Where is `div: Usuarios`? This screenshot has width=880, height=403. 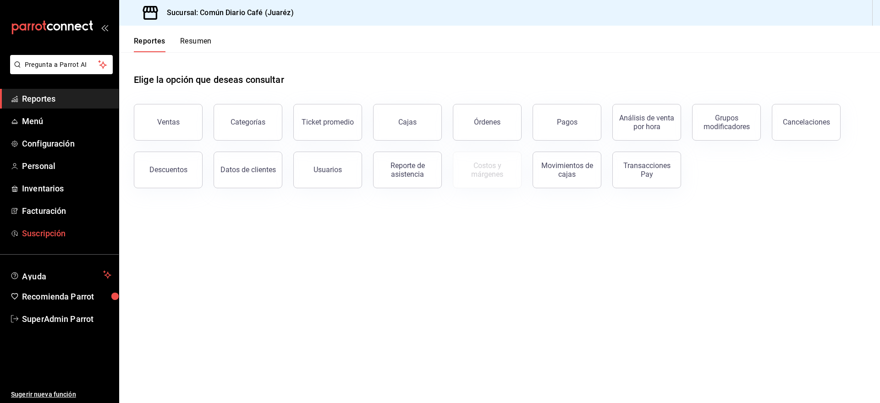
div: Usuarios is located at coordinates (328, 170).